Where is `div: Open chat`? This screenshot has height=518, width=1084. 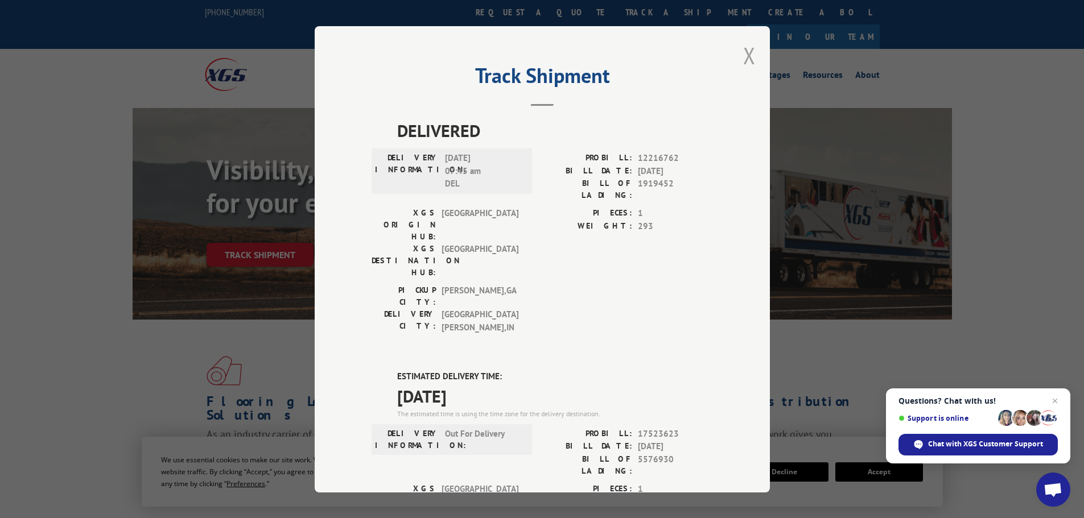 div: Open chat is located at coordinates (1053, 490).